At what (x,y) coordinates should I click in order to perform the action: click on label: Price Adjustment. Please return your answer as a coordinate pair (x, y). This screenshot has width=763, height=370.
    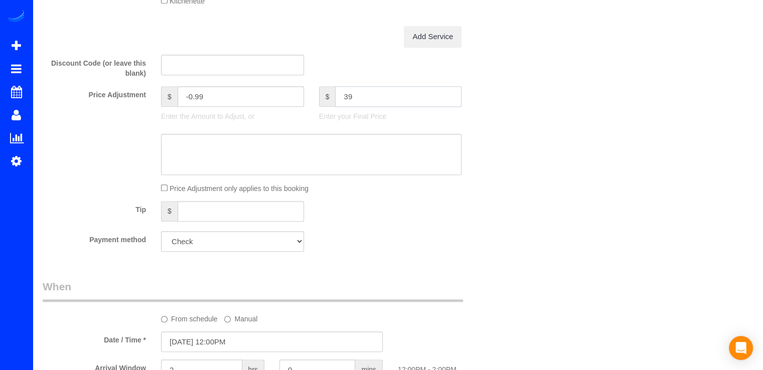
    Looking at the image, I should click on (94, 93).